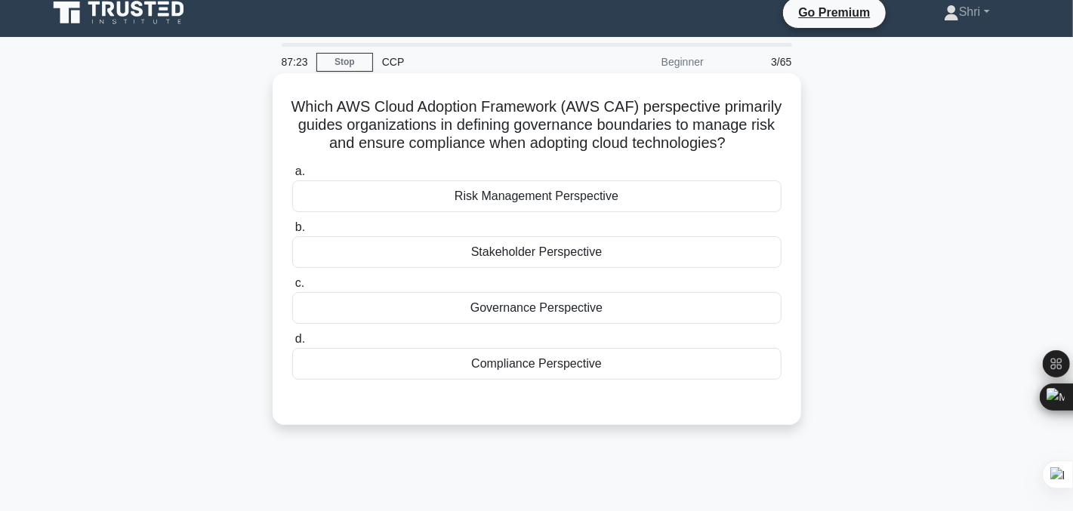 Image resolution: width=1073 pixels, height=511 pixels. What do you see at coordinates (537, 196) in the screenshot?
I see `div: Risk Management Perspective` at bounding box center [537, 196].